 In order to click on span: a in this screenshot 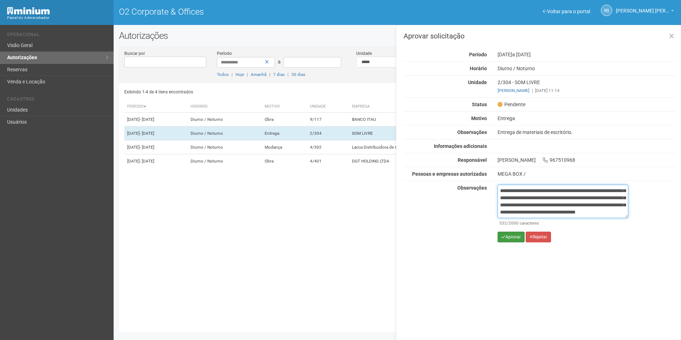, I will do `click(279, 62)`.